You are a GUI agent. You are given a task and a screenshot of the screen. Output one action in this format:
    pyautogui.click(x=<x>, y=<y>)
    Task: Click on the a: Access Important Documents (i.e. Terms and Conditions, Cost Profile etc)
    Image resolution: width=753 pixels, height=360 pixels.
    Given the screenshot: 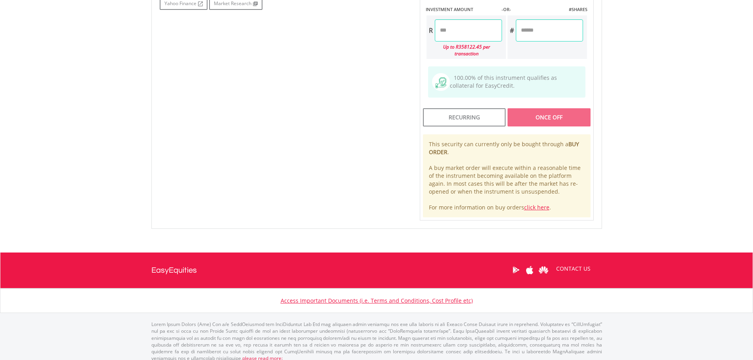 What is the action you would take?
    pyautogui.click(x=377, y=301)
    